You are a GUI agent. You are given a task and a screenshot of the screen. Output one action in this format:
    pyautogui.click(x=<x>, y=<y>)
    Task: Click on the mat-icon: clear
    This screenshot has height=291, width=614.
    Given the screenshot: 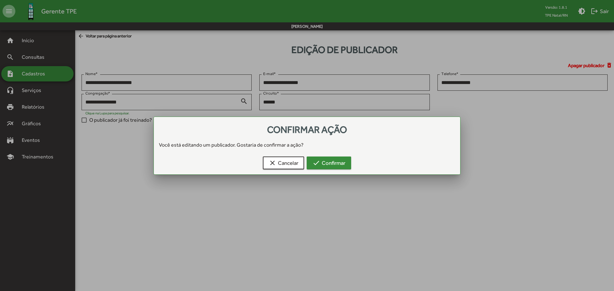 What is the action you would take?
    pyautogui.click(x=272, y=163)
    